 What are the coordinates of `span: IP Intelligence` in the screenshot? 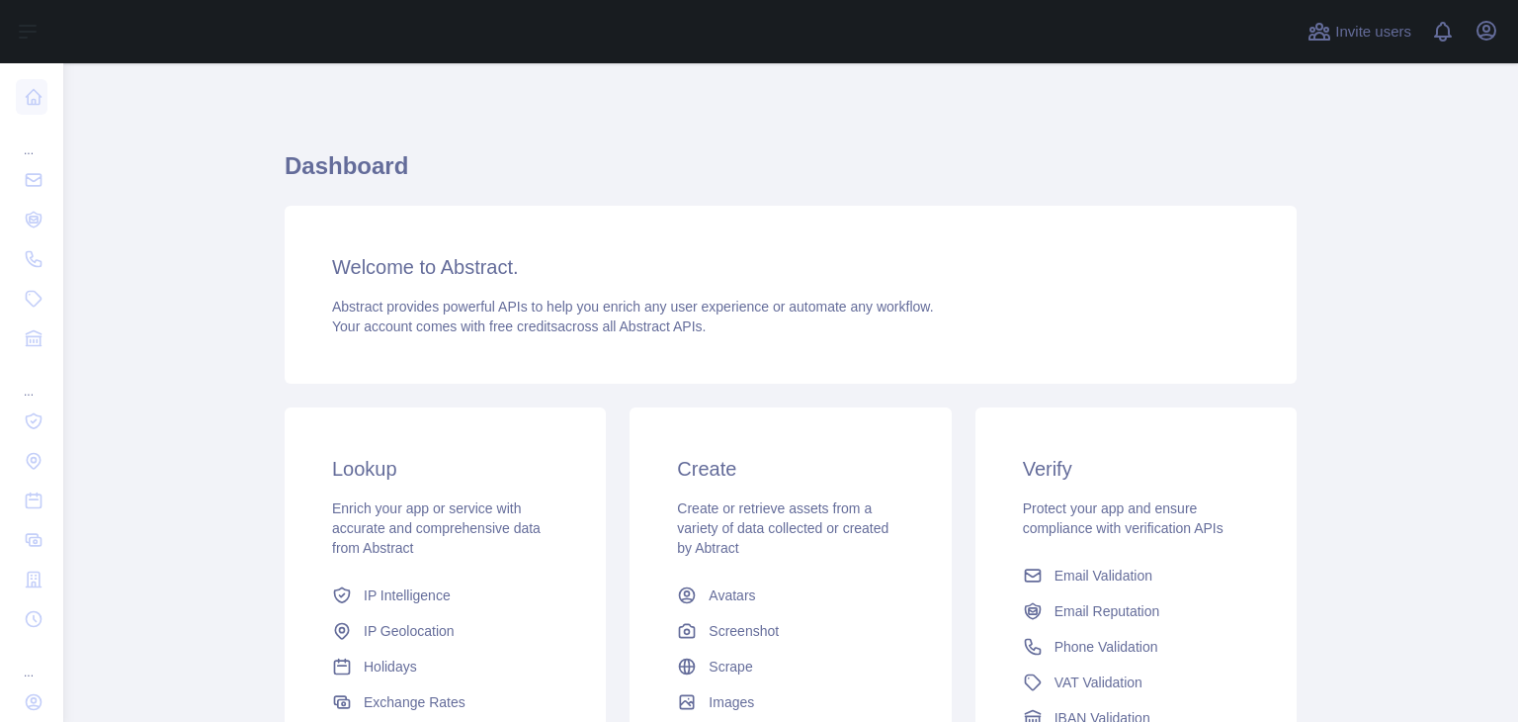 It's located at (407, 595).